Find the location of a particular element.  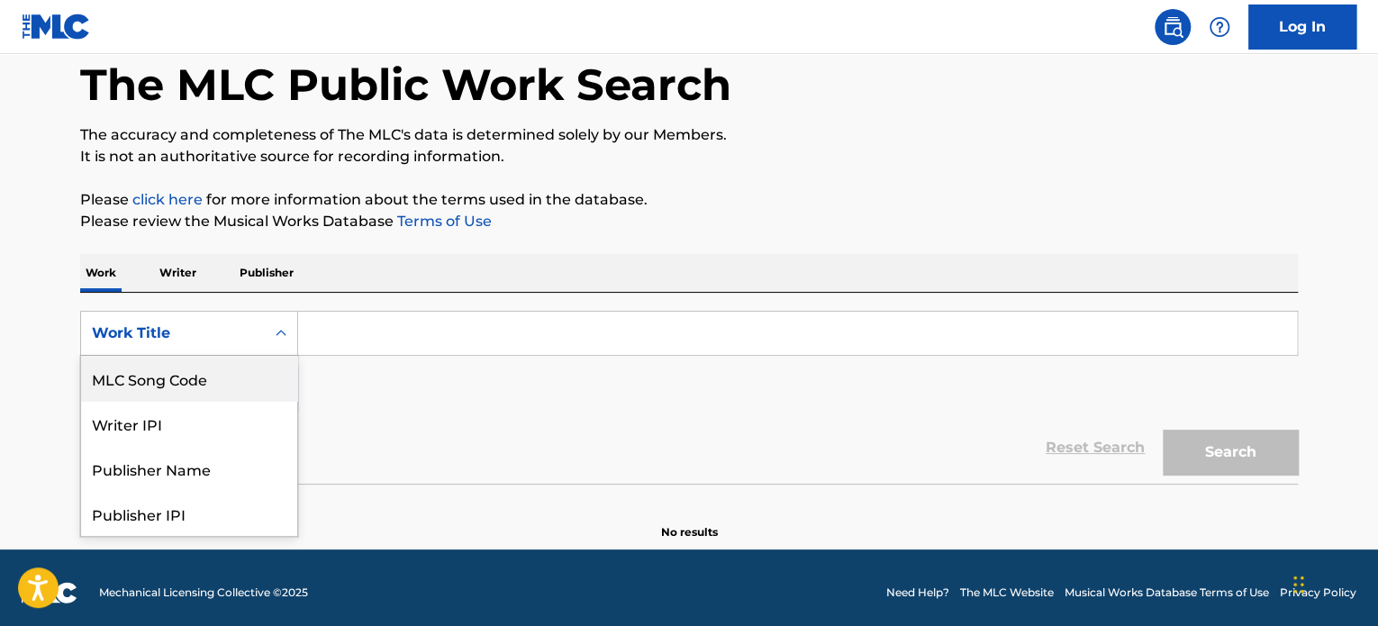

div: Widget de chat is located at coordinates (1333, 583).